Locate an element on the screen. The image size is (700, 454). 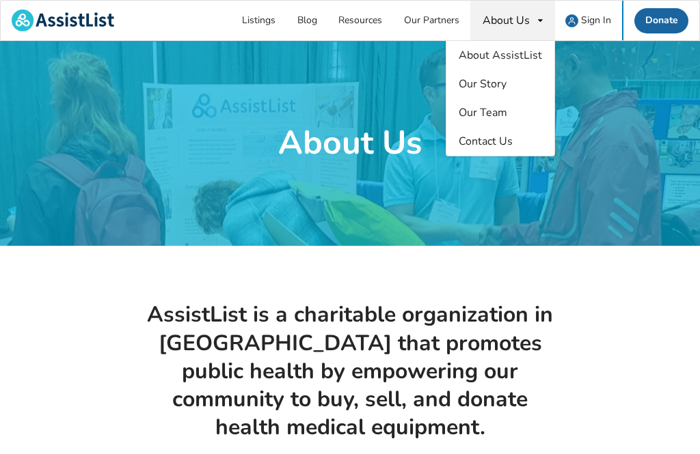
div: About Us is located at coordinates (506, 21).